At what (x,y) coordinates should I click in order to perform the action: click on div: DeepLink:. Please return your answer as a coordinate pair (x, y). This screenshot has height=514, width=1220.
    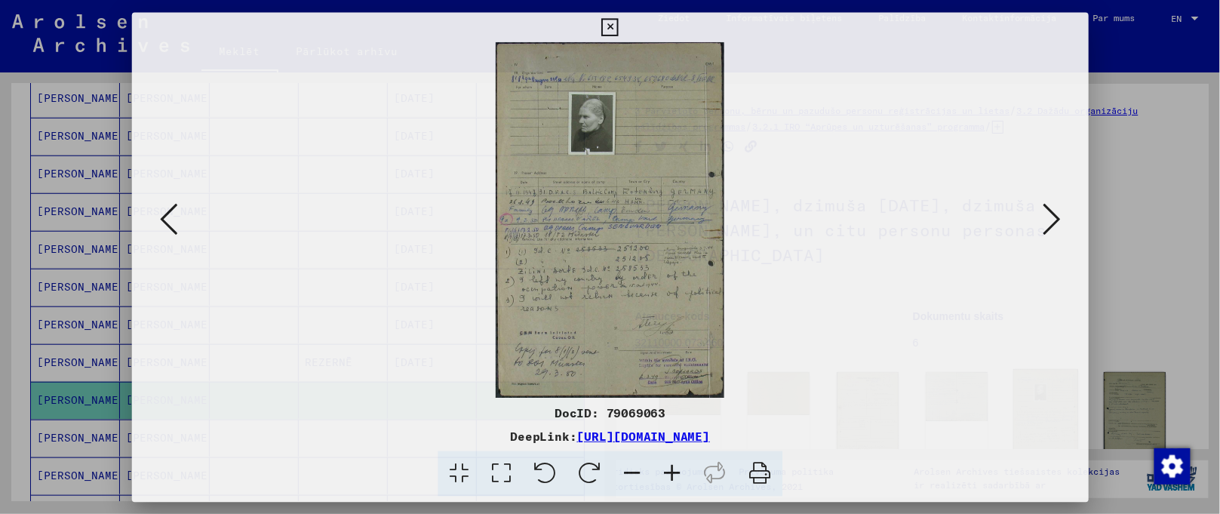
    Looking at the image, I should click on (611, 440).